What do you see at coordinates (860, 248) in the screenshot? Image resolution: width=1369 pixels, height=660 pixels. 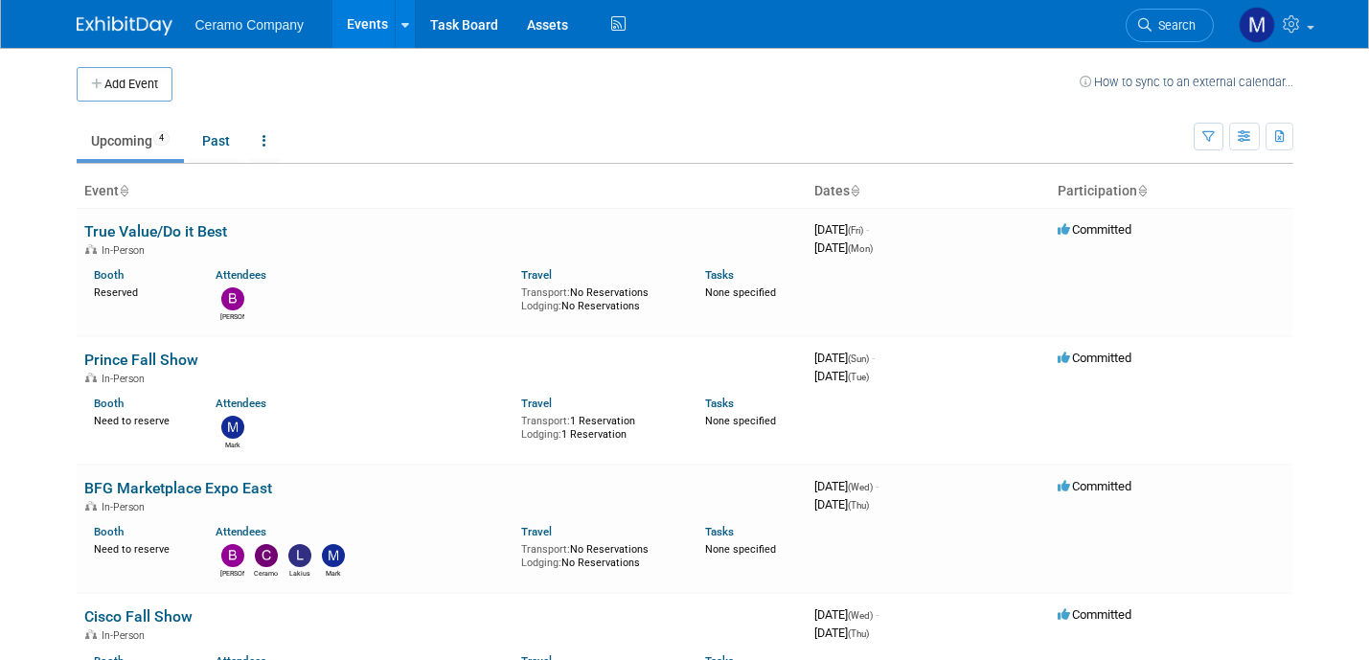 I see `span: (Mon)` at bounding box center [860, 248].